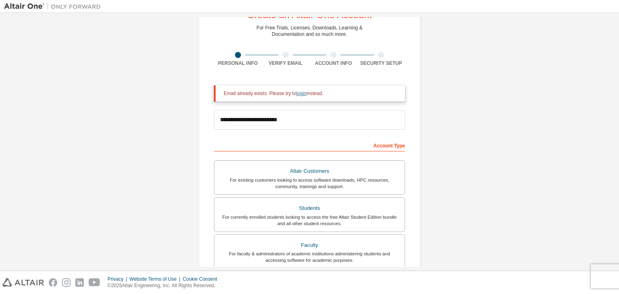 The height and width of the screenshot is (294, 619). Describe the element at coordinates (301, 94) in the screenshot. I see `a: login` at that location.